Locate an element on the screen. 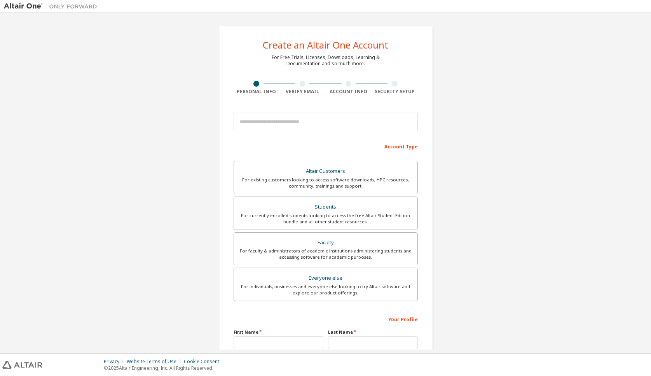 This screenshot has width=651, height=376. div: Altair Customers is located at coordinates (326, 172).